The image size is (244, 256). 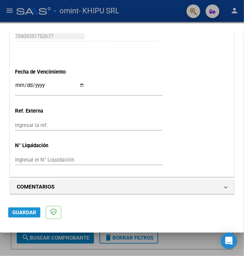 I want to click on mat-expansion-panel-header: COMENTARIOS, so click(x=122, y=187).